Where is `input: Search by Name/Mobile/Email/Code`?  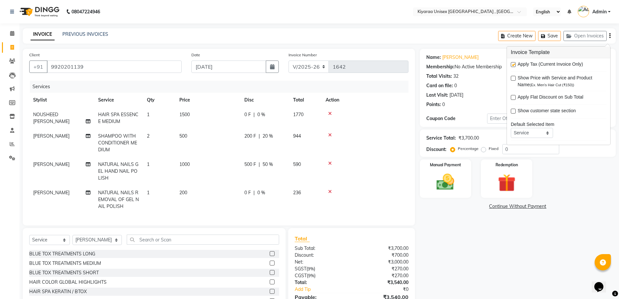
input: Search by Name/Mobile/Email/Code is located at coordinates (114, 67).